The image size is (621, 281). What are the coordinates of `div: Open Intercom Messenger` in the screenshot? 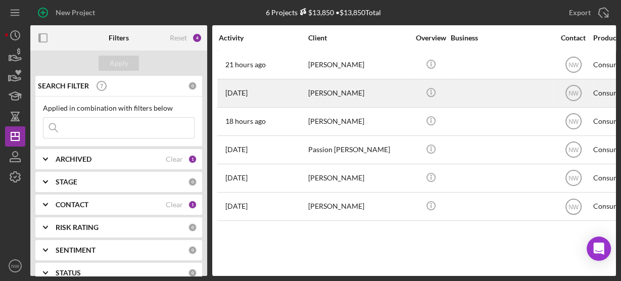 It's located at (599, 249).